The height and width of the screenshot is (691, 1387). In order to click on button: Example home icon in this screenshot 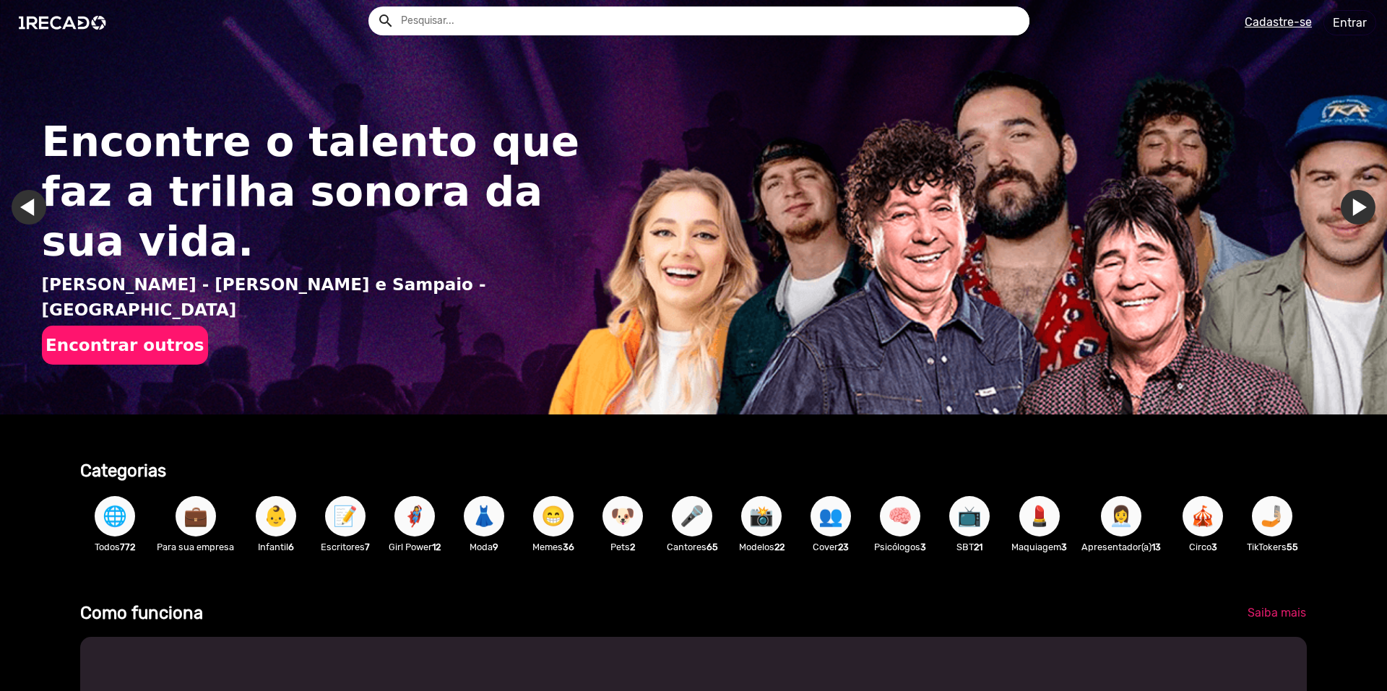, I will do `click(384, 20)`.